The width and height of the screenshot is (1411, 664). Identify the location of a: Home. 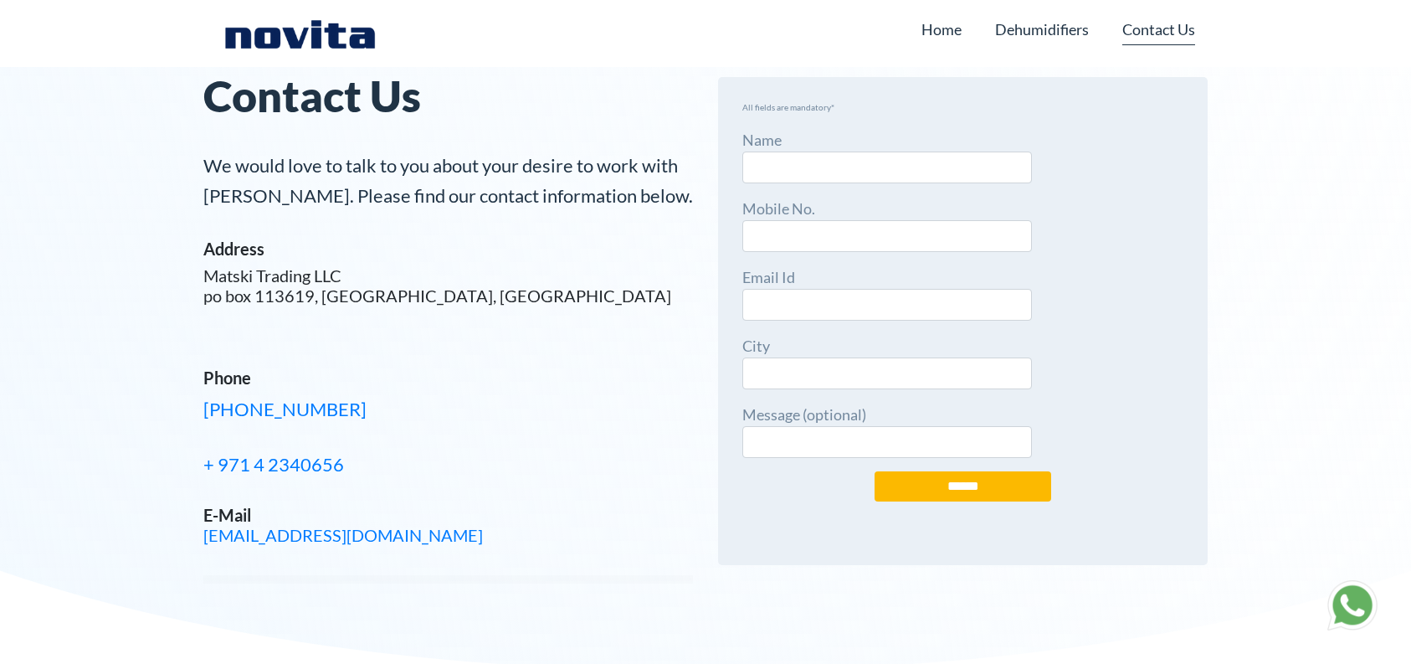
(942, 29).